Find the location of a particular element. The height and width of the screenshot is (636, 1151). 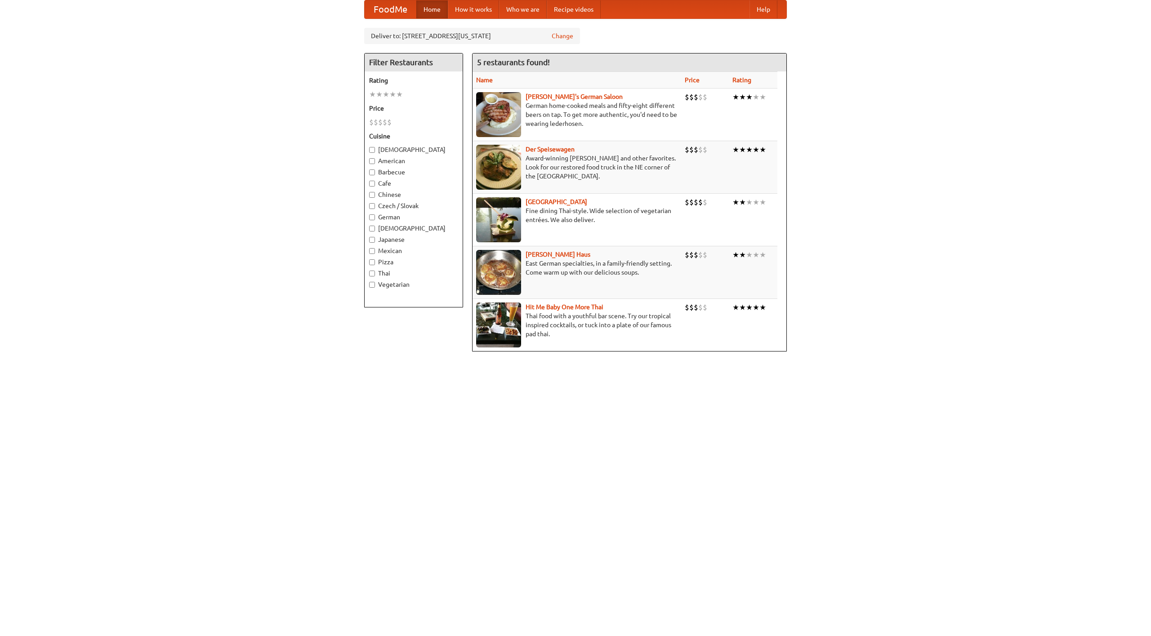

a: Der Speisewagen is located at coordinates (550, 149).